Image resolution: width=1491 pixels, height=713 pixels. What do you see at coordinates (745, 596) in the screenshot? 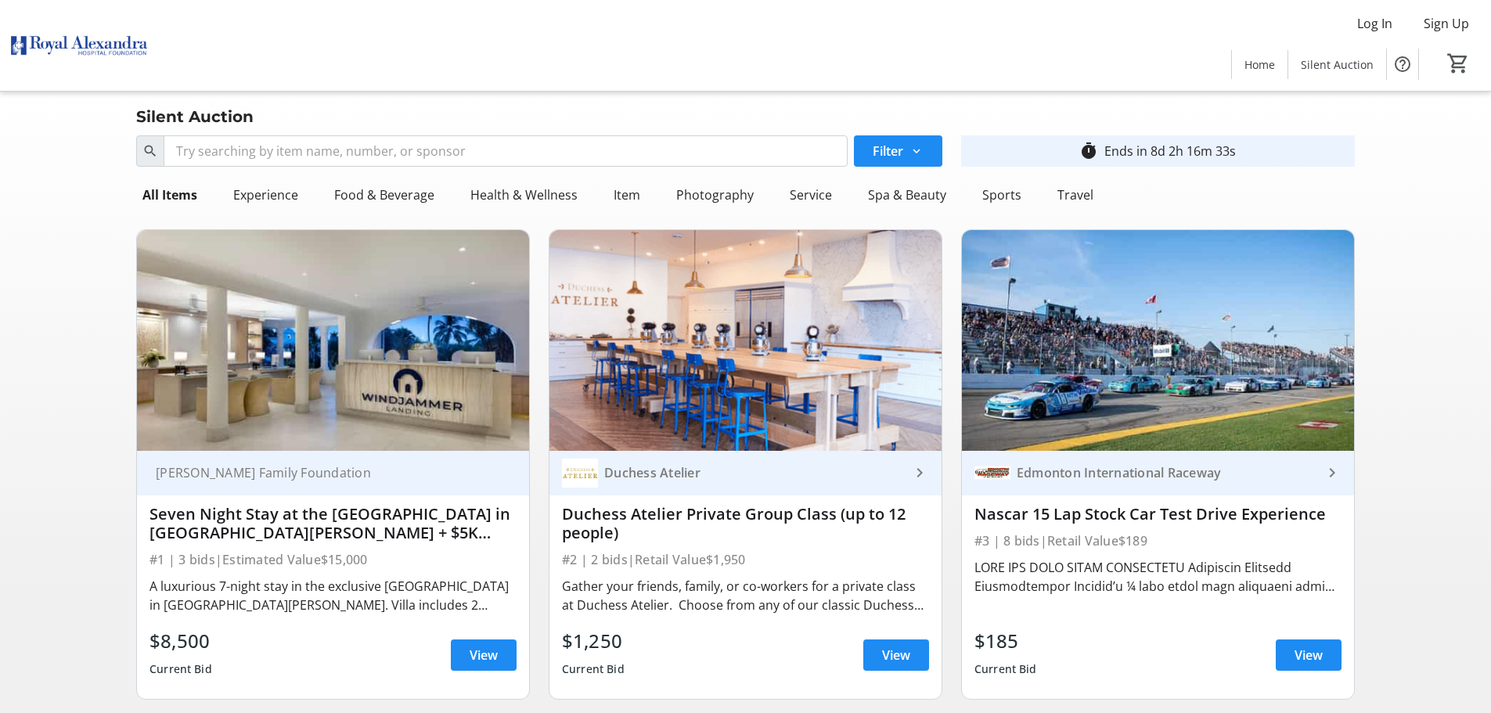
I see `div: Gather your friends, family, or co-workers for a private class at Duchess Atelier. Choose from an...` at bounding box center [745, 596].